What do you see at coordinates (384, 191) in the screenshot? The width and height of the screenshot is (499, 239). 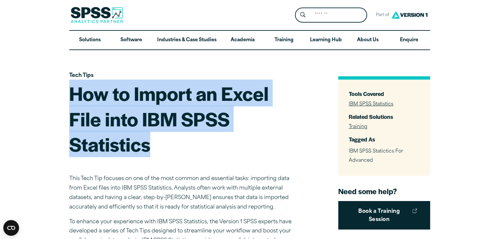 I see `h4: Need some help?` at bounding box center [384, 191].